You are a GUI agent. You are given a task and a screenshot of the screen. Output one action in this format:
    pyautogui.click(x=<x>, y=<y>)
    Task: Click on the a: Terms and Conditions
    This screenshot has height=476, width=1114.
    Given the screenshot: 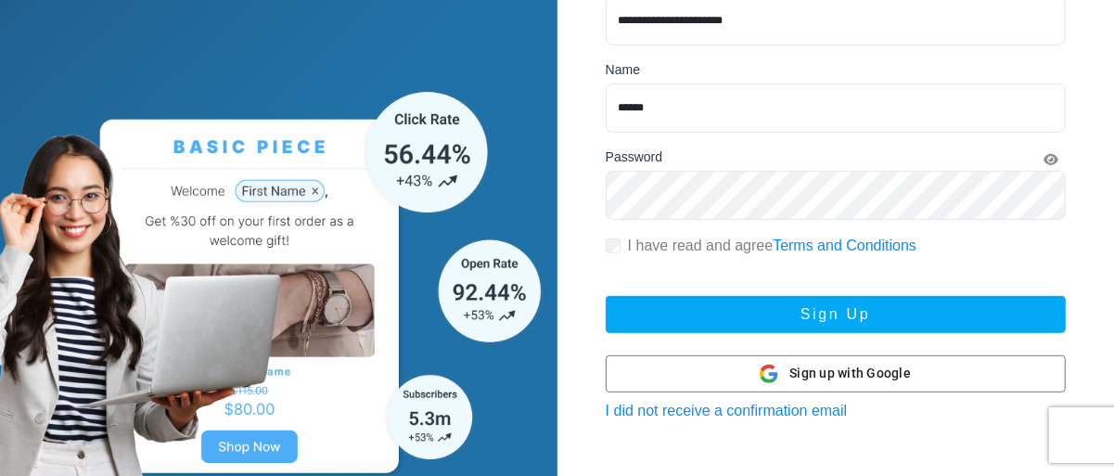 What is the action you would take?
    pyautogui.click(x=844, y=245)
    